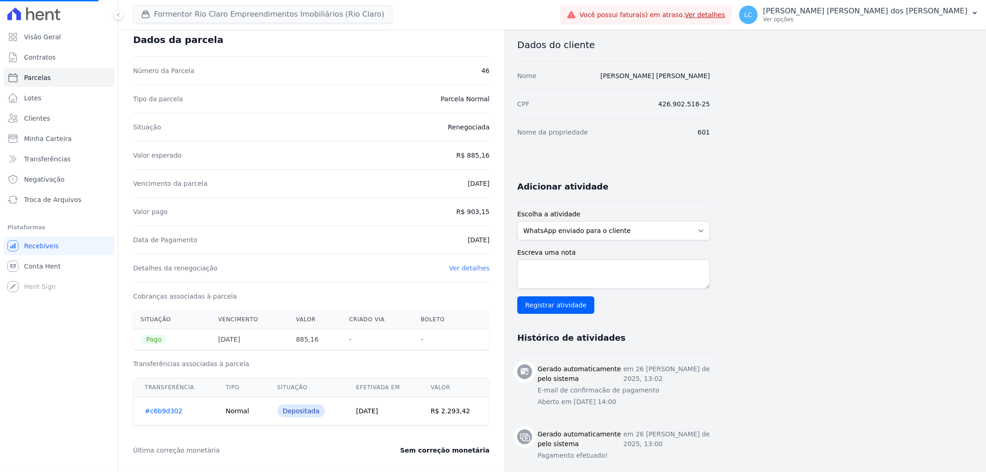  I want to click on dd: Renegociada, so click(469, 127).